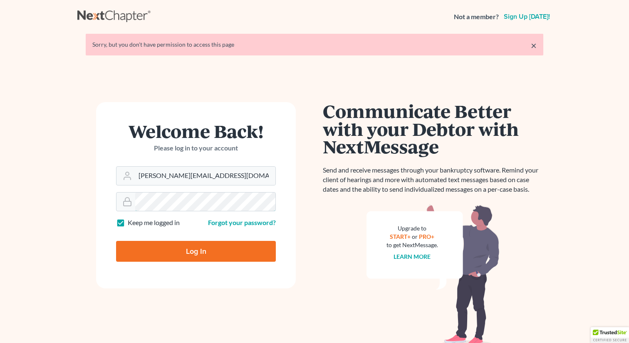  Describe the element at coordinates (427, 236) in the screenshot. I see `a: PRO+` at that location.